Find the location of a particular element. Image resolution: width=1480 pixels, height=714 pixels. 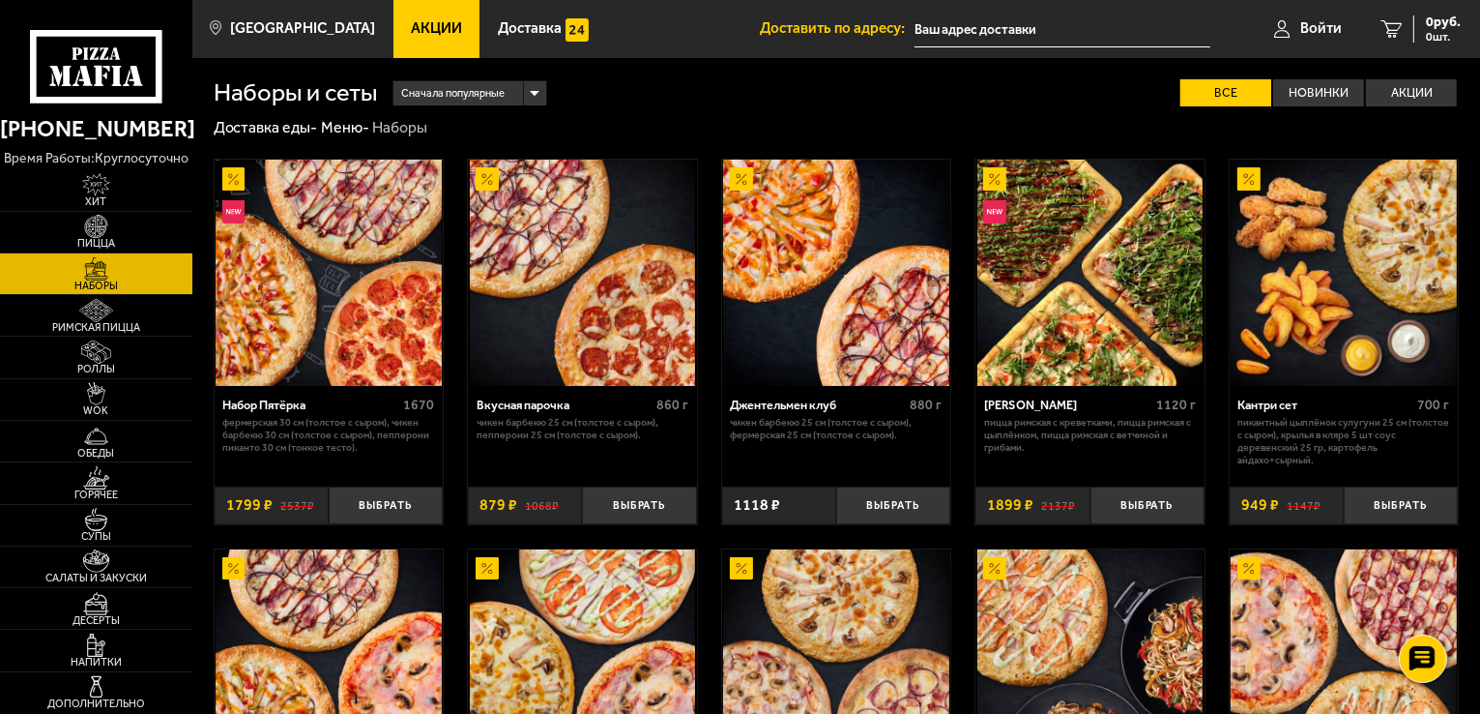

label: Все is located at coordinates (1226, 93).